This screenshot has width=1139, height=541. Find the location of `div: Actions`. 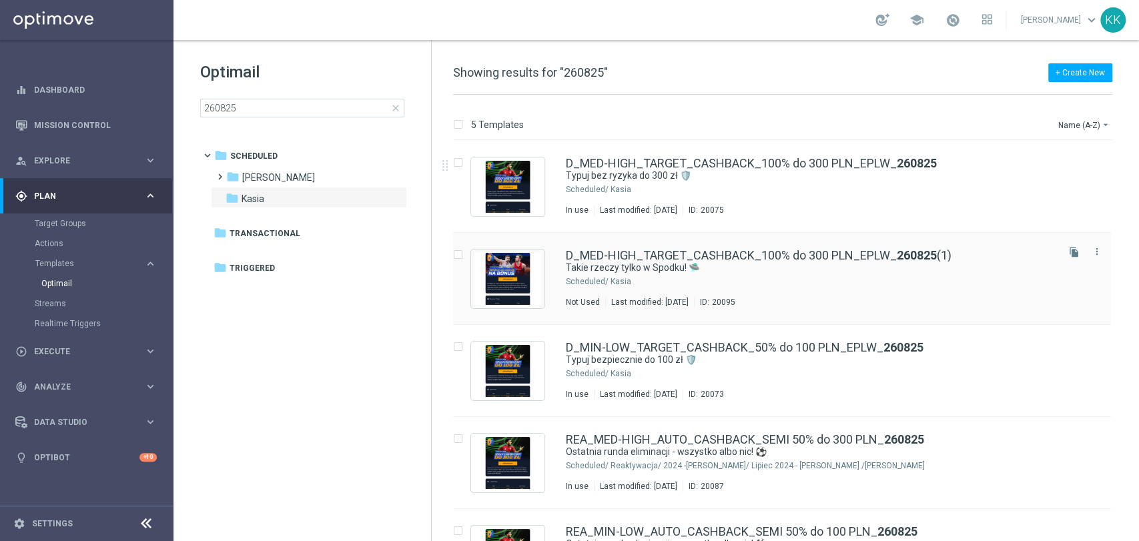

div: Actions is located at coordinates (103, 244).